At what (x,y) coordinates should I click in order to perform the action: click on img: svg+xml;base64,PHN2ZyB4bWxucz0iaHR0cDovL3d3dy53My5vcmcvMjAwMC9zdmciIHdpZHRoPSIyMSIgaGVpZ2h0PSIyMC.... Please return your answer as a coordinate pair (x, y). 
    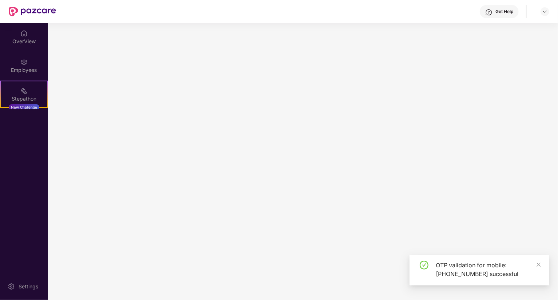
    Looking at the image, I should click on (24, 91).